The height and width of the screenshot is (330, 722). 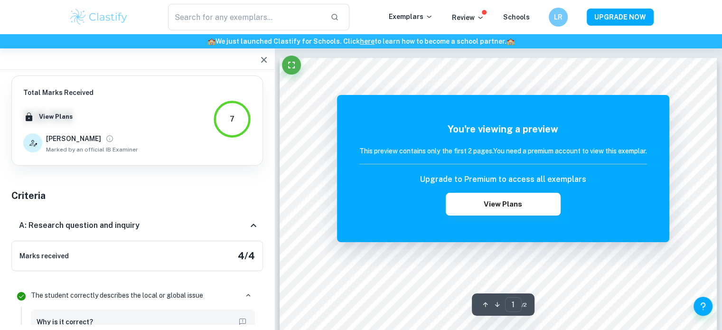 What do you see at coordinates (246, 256) in the screenshot?
I see `h5: 4 / 4` at bounding box center [246, 256].